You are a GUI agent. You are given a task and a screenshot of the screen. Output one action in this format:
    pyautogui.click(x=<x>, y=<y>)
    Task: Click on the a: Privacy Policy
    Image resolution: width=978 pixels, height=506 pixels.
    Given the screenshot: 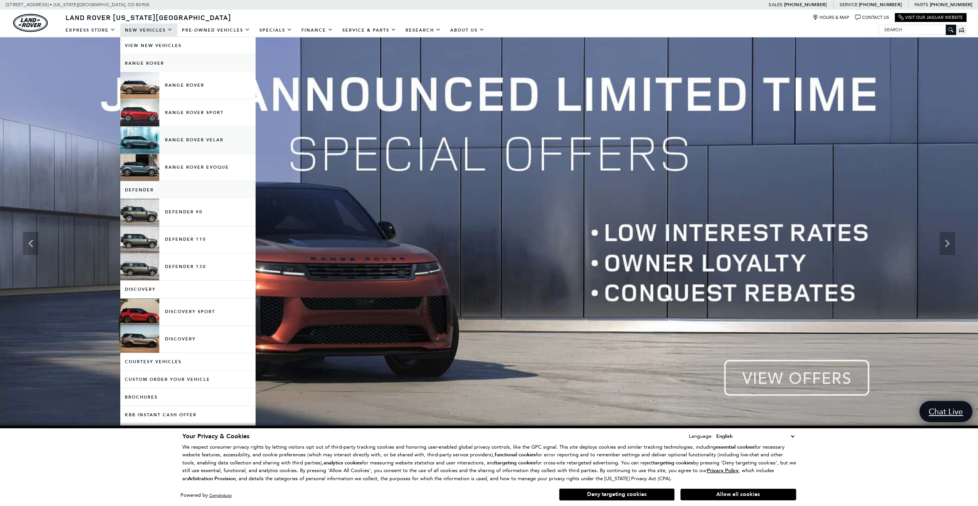 What is the action you would take?
    pyautogui.click(x=723, y=471)
    